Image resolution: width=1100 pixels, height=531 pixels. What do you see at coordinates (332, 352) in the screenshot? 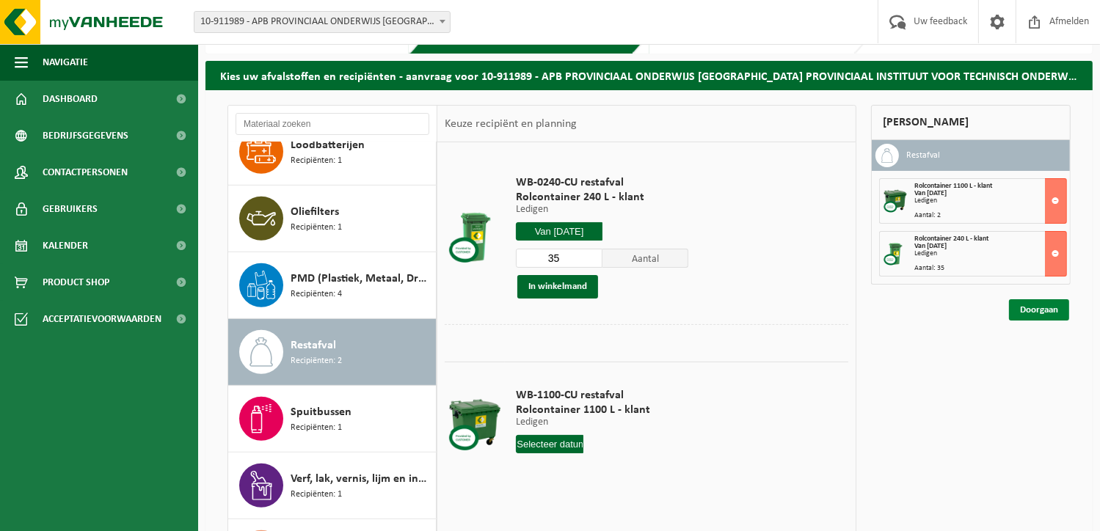
I see `button: Restafval Recipiënten: 2` at bounding box center [332, 352].